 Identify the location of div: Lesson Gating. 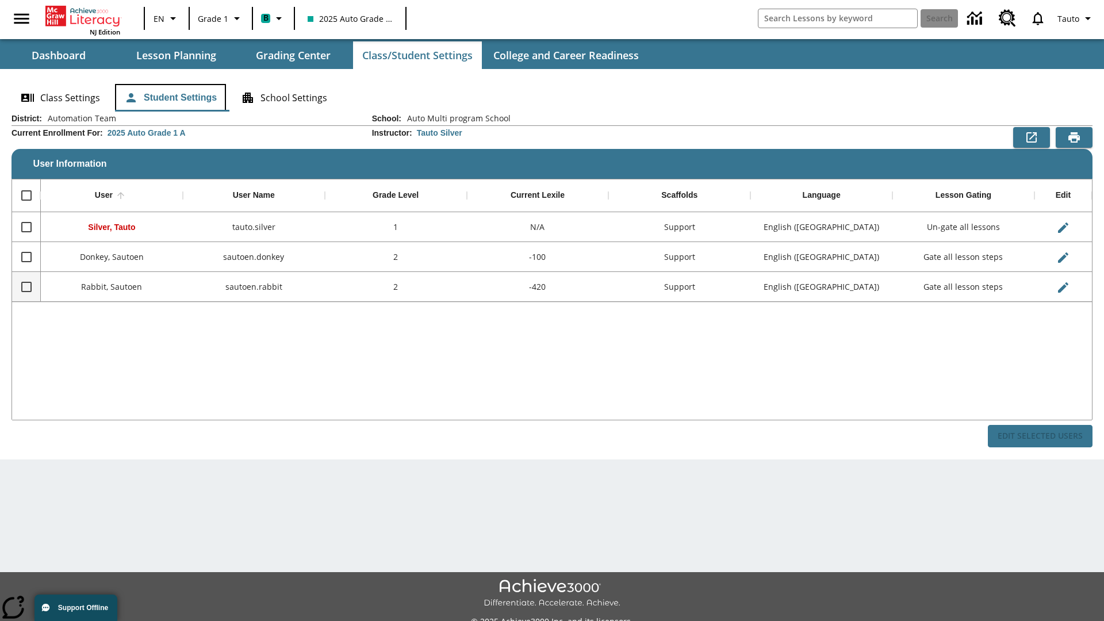
(963, 195).